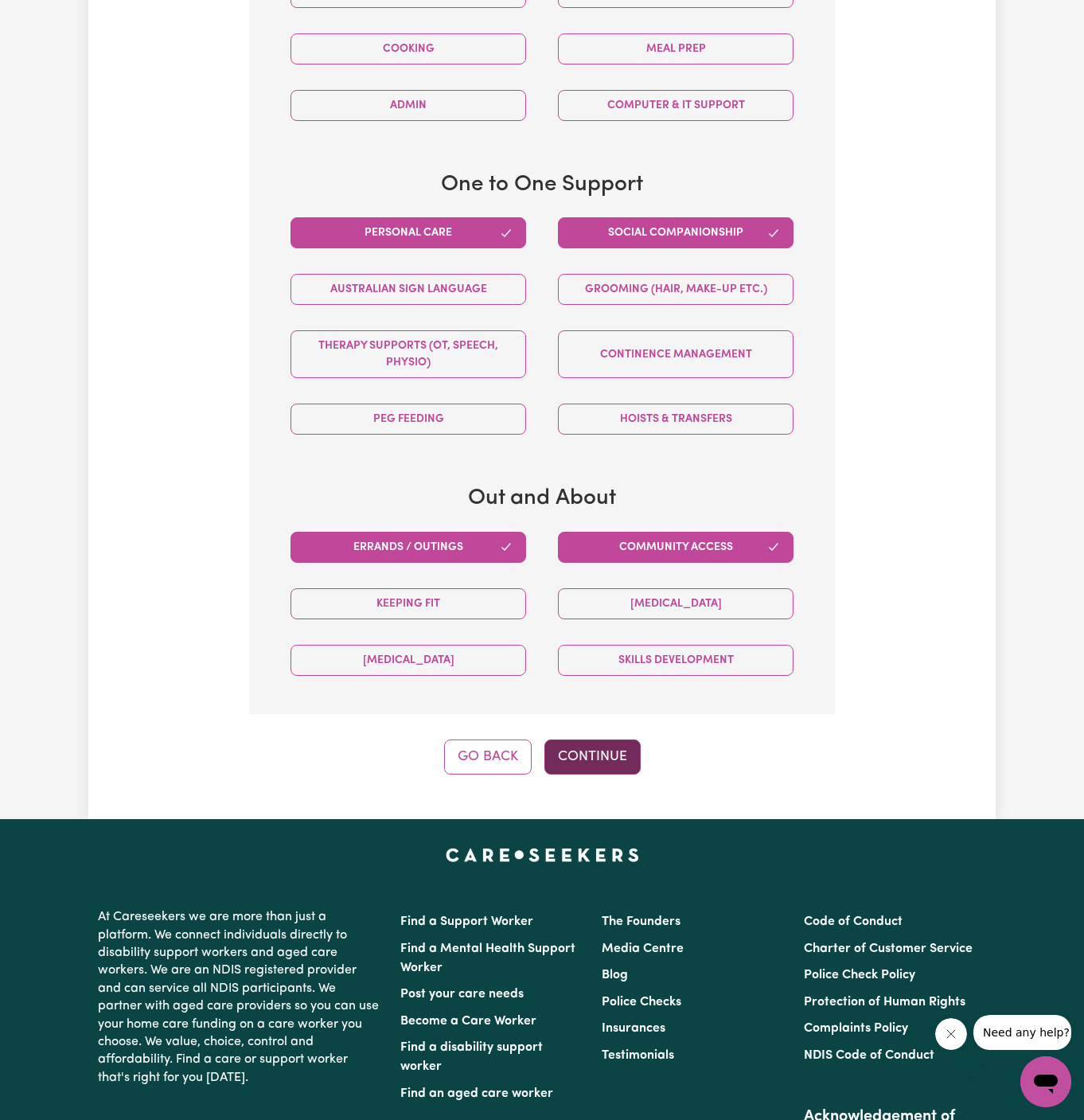  I want to click on a: Media Centre, so click(642, 949).